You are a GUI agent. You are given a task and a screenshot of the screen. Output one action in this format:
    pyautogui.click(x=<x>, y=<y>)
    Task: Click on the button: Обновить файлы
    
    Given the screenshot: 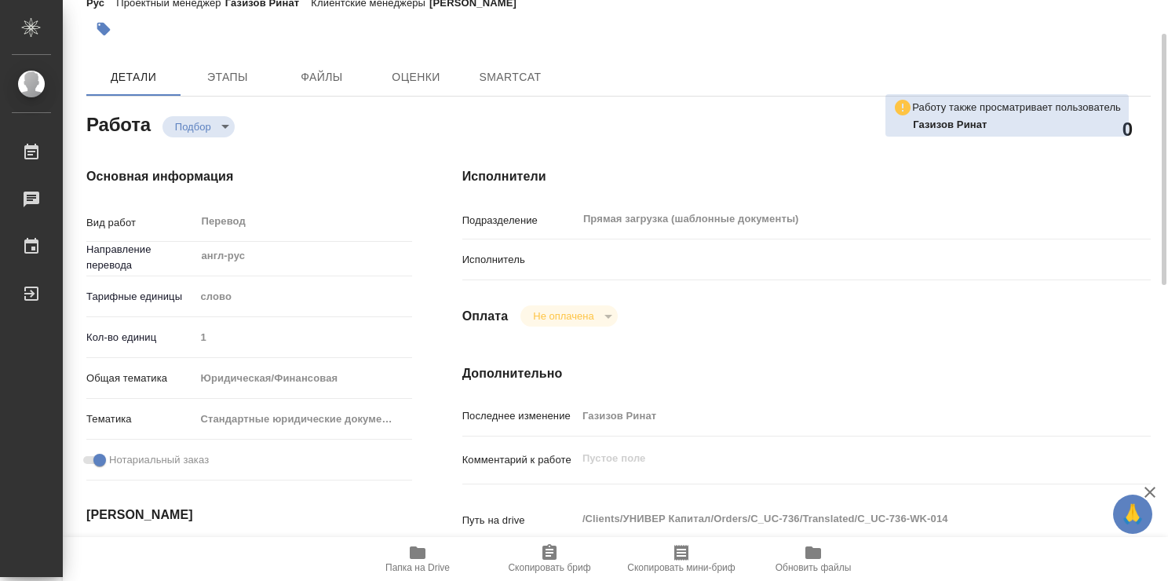 What is the action you would take?
    pyautogui.click(x=814, y=559)
    